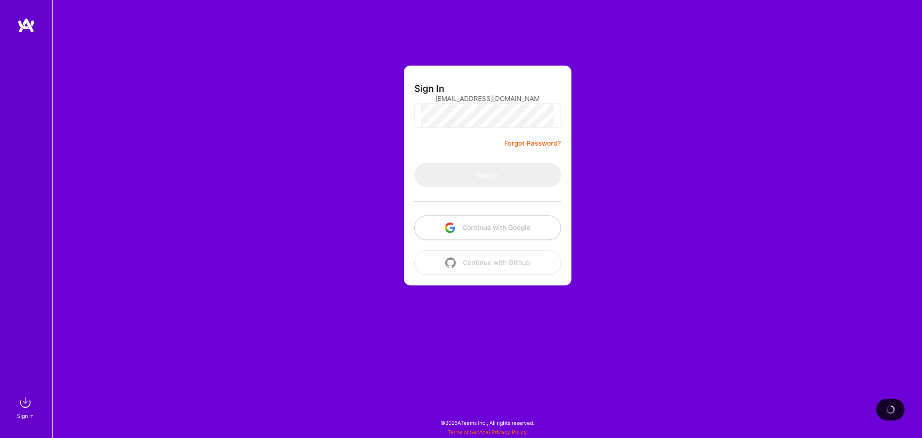 The image size is (922, 438). Describe the element at coordinates (488, 263) in the screenshot. I see `button: Continue with Github` at that location.